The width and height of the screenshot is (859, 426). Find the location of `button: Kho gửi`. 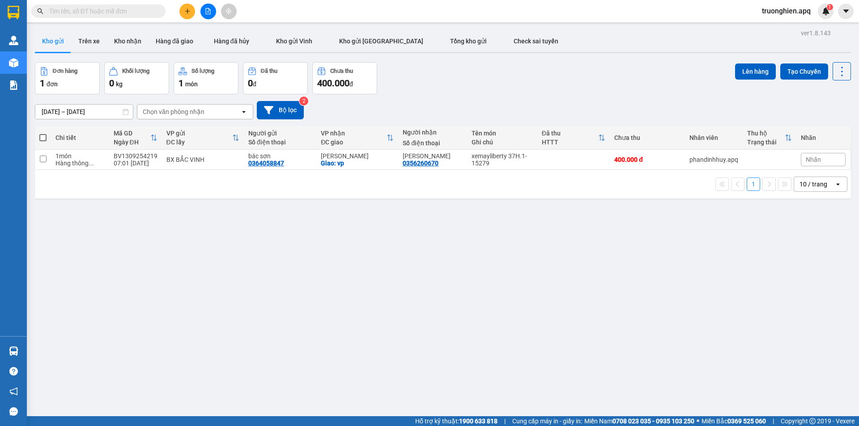

button: Kho gửi is located at coordinates (53, 41).